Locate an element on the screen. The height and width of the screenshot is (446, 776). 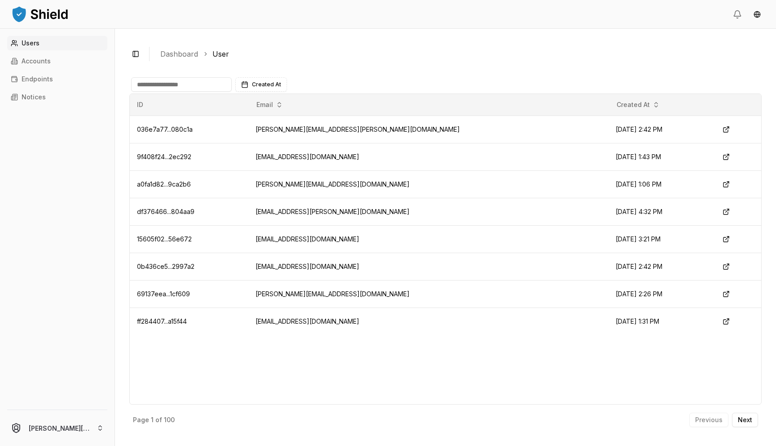
a: Dashboard is located at coordinates (179, 54).